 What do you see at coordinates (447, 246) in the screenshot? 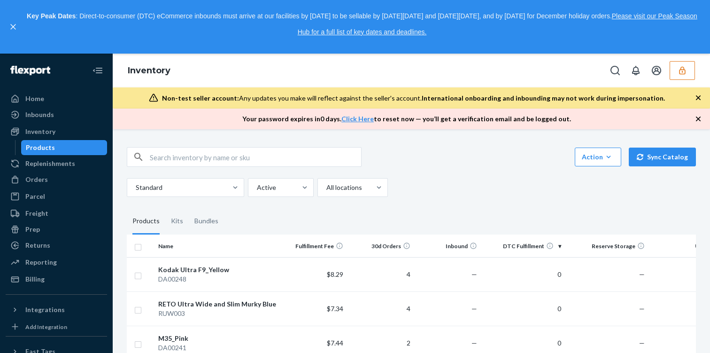
I see `th: Inbound` at bounding box center [447, 246].